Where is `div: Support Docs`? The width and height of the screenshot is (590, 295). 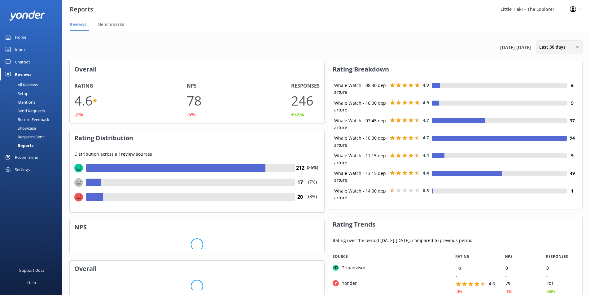
div: Support Docs is located at coordinates (32, 270).